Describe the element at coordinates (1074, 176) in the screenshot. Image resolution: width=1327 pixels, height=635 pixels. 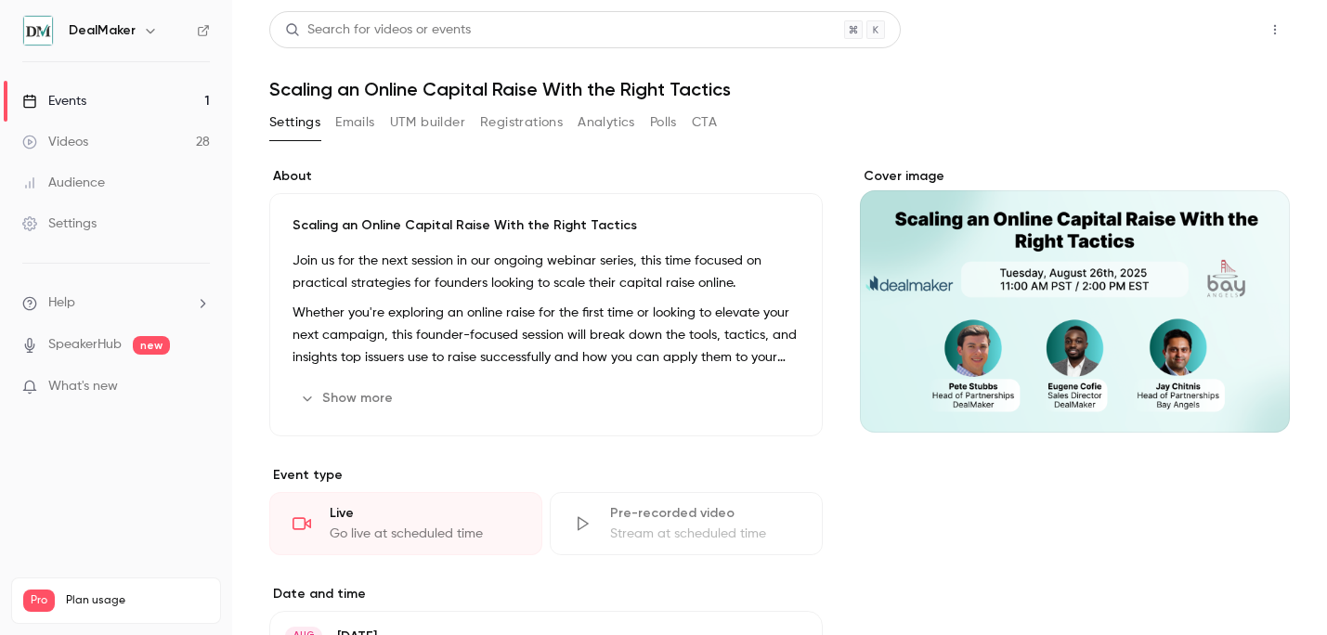
I see `label: Cover image` at that location.